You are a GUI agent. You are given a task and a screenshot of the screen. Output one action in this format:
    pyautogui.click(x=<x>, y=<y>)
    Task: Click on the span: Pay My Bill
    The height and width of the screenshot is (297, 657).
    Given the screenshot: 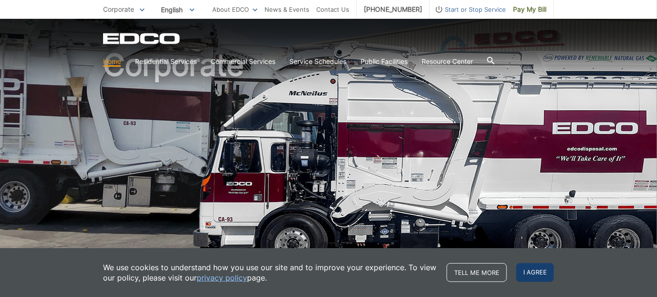 What is the action you would take?
    pyautogui.click(x=529, y=9)
    